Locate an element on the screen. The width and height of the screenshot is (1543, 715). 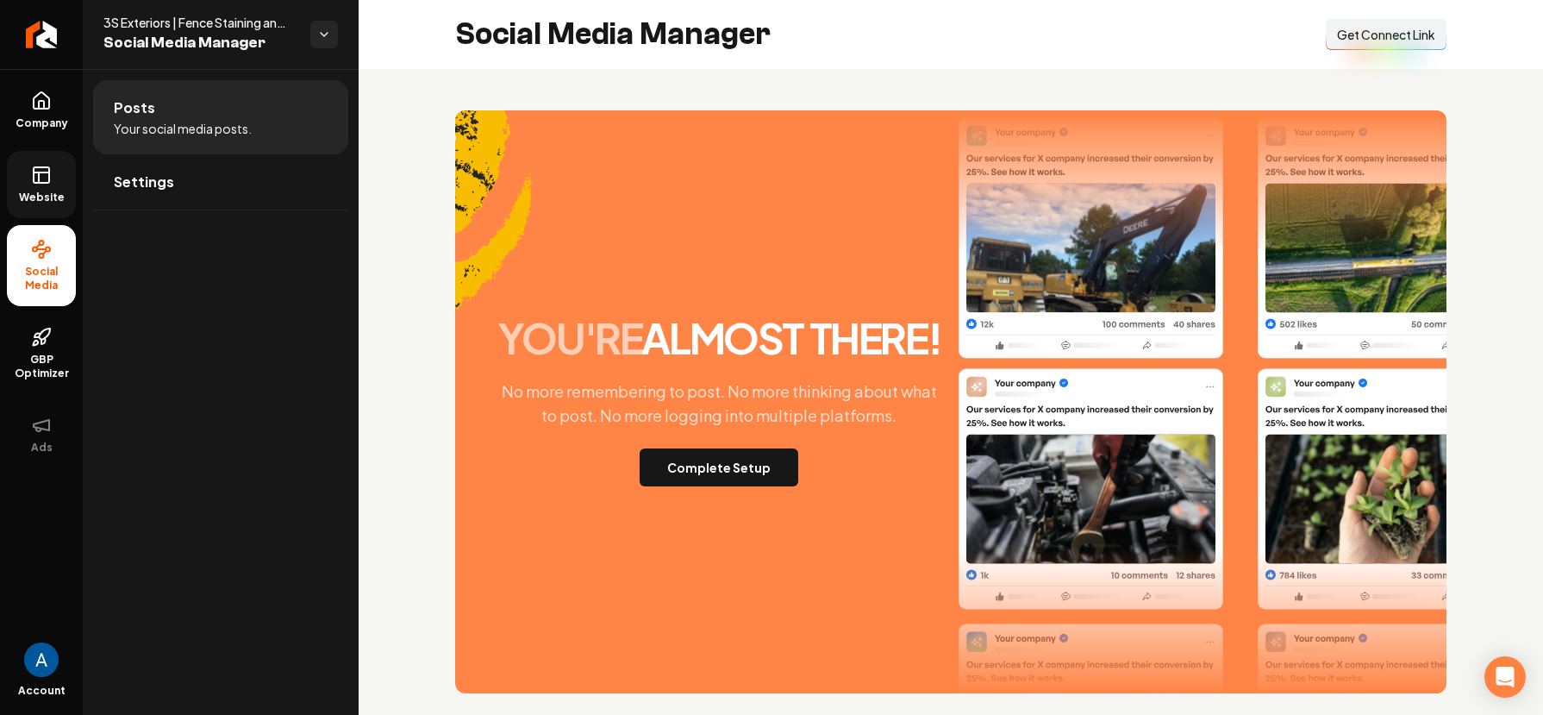
span: Your social media posts. is located at coordinates (183, 128).